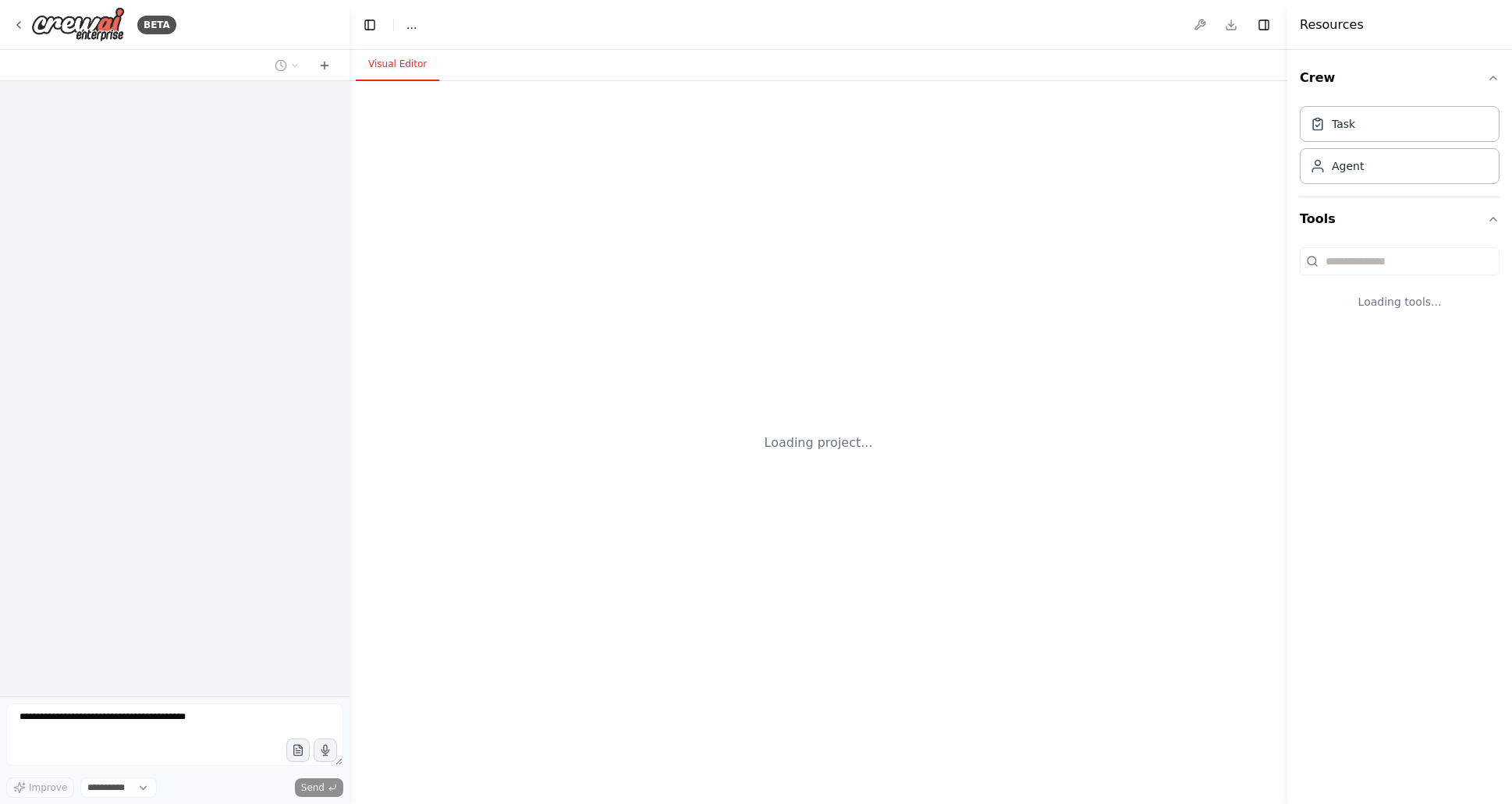 The height and width of the screenshot is (804, 1512). What do you see at coordinates (818, 443) in the screenshot?
I see `div: Loading project...` at bounding box center [818, 443].